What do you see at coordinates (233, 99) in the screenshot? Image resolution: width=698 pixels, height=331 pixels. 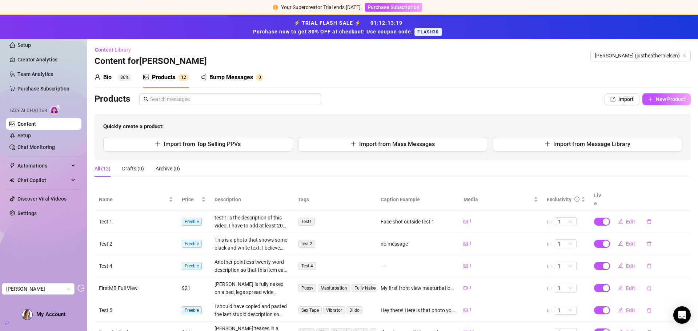 I see `input: Search messages` at bounding box center [233, 99].